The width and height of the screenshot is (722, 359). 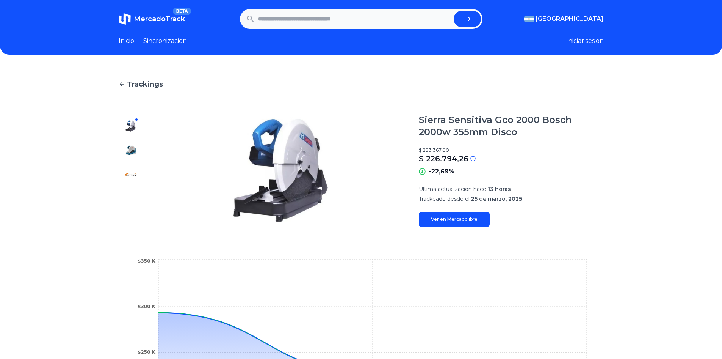 What do you see at coordinates (512, 150) in the screenshot?
I see `p: $ 293.367,00` at bounding box center [512, 150].